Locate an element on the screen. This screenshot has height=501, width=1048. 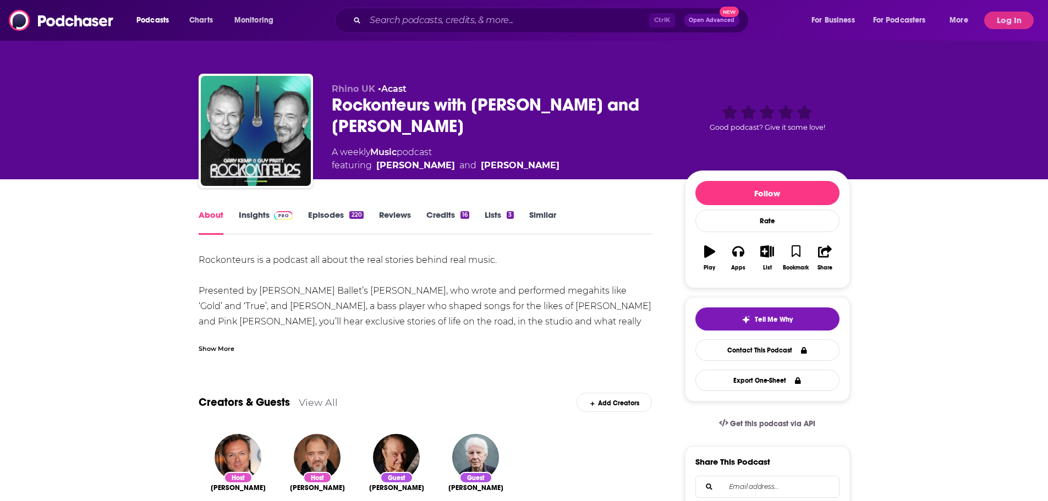
div: 3 is located at coordinates (510, 215).